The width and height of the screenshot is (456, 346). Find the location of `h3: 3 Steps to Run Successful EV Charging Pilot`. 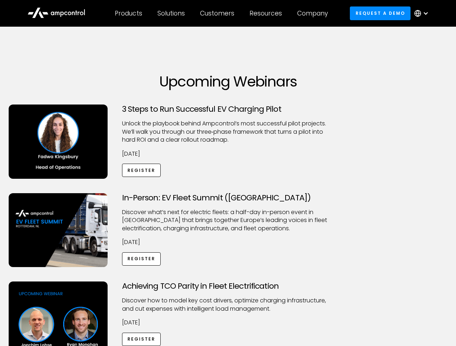

h3: 3 Steps to Run Successful EV Charging Pilot is located at coordinates (228, 109).